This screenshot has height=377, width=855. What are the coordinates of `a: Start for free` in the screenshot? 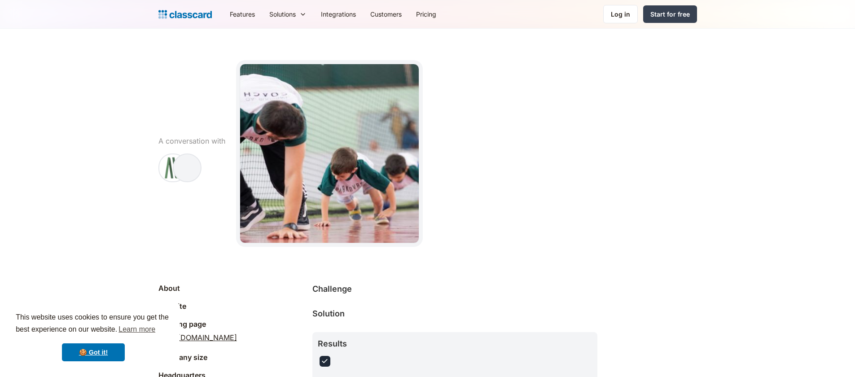 It's located at (670, 14).